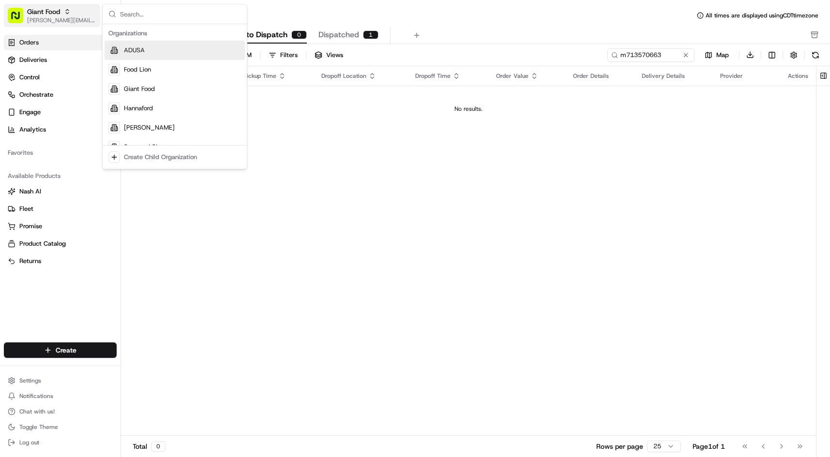 The height and width of the screenshot is (457, 830). What do you see at coordinates (30, 381) in the screenshot?
I see `span: Settings` at bounding box center [30, 381].